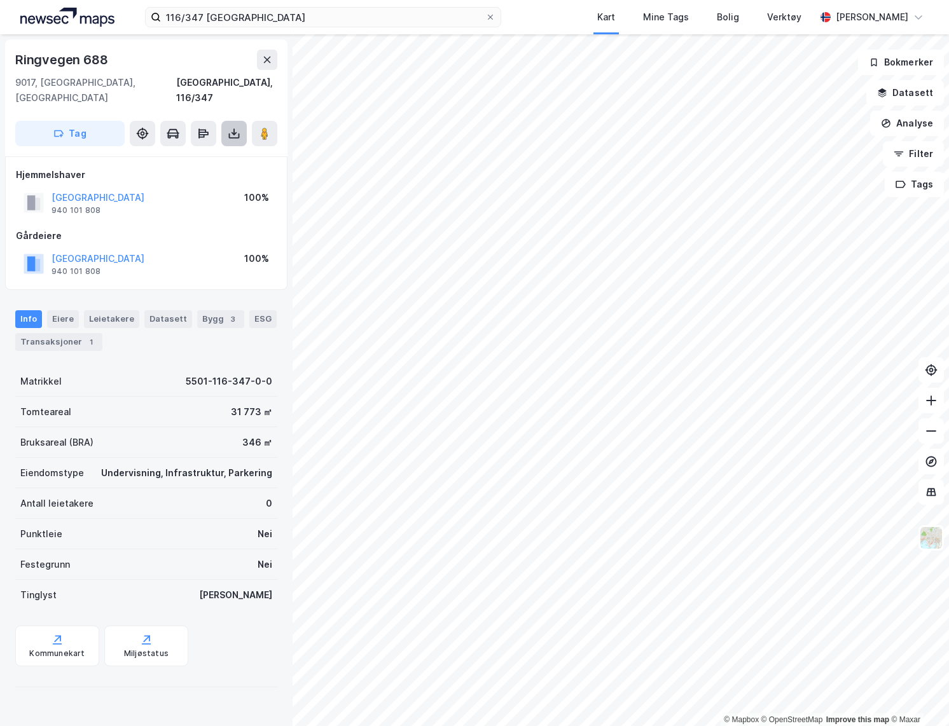  Describe the element at coordinates (91, 342) in the screenshot. I see `div: 1` at that location.